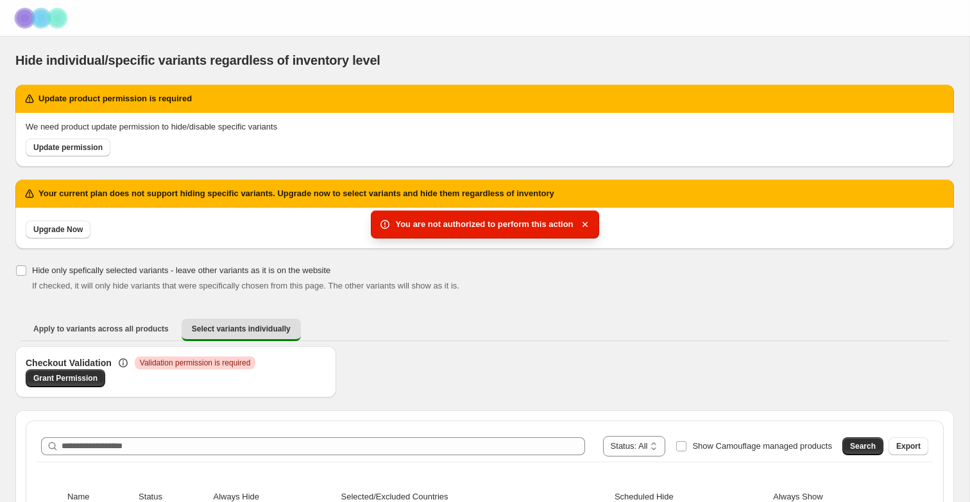 This screenshot has width=970, height=502. What do you see at coordinates (58, 230) in the screenshot?
I see `a: Upgrade Now` at bounding box center [58, 230].